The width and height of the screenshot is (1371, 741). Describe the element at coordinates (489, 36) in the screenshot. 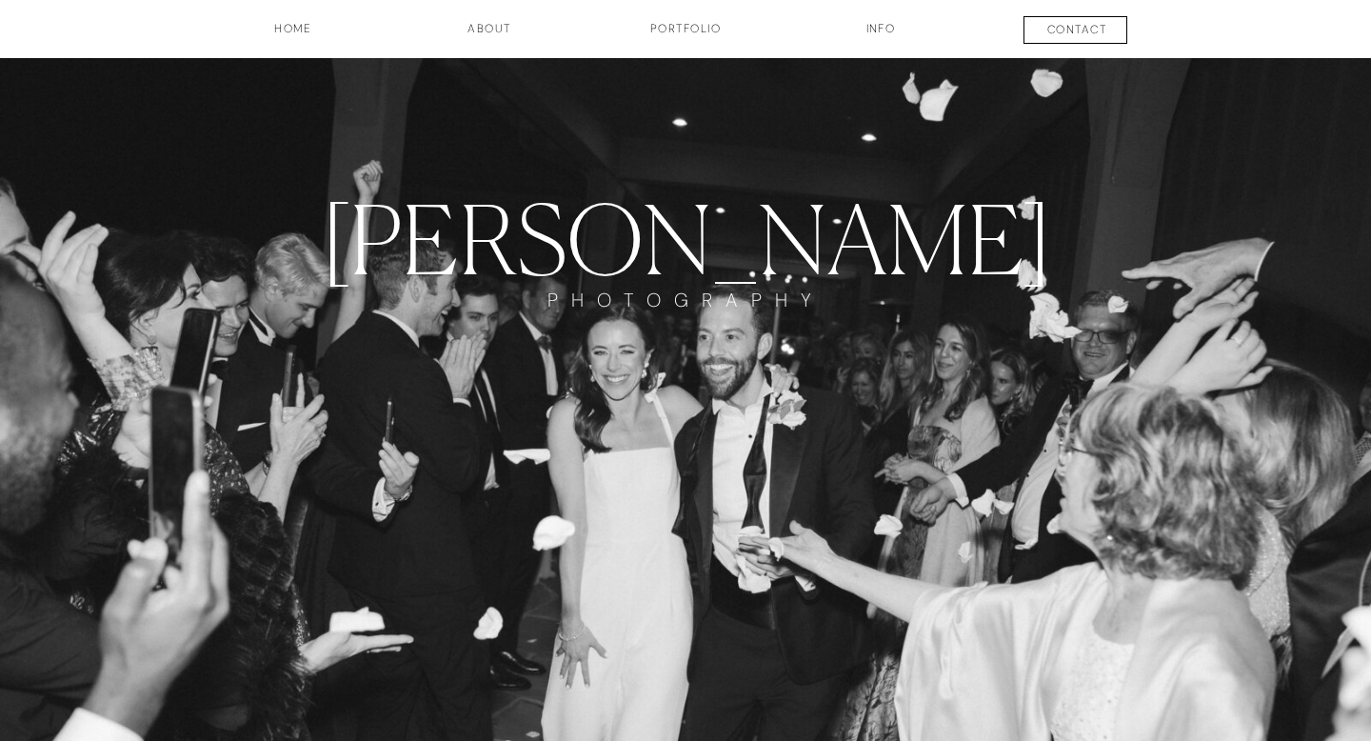

I see `a: about` at that location.